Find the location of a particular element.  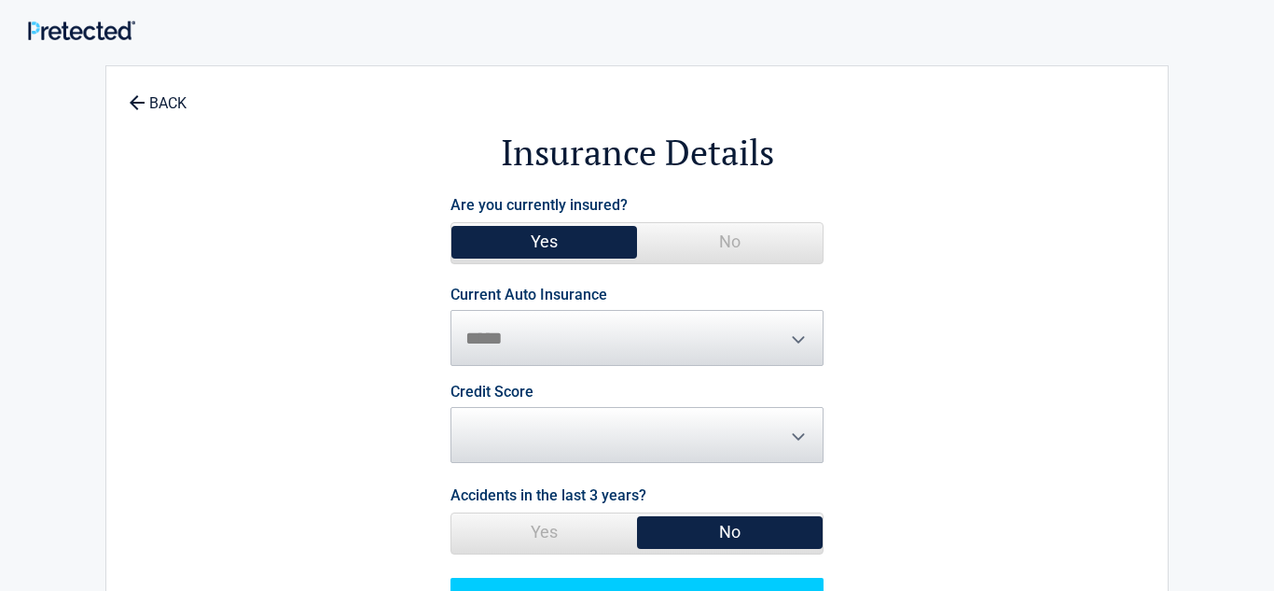

h2: Insurance Details is located at coordinates (637, 152).